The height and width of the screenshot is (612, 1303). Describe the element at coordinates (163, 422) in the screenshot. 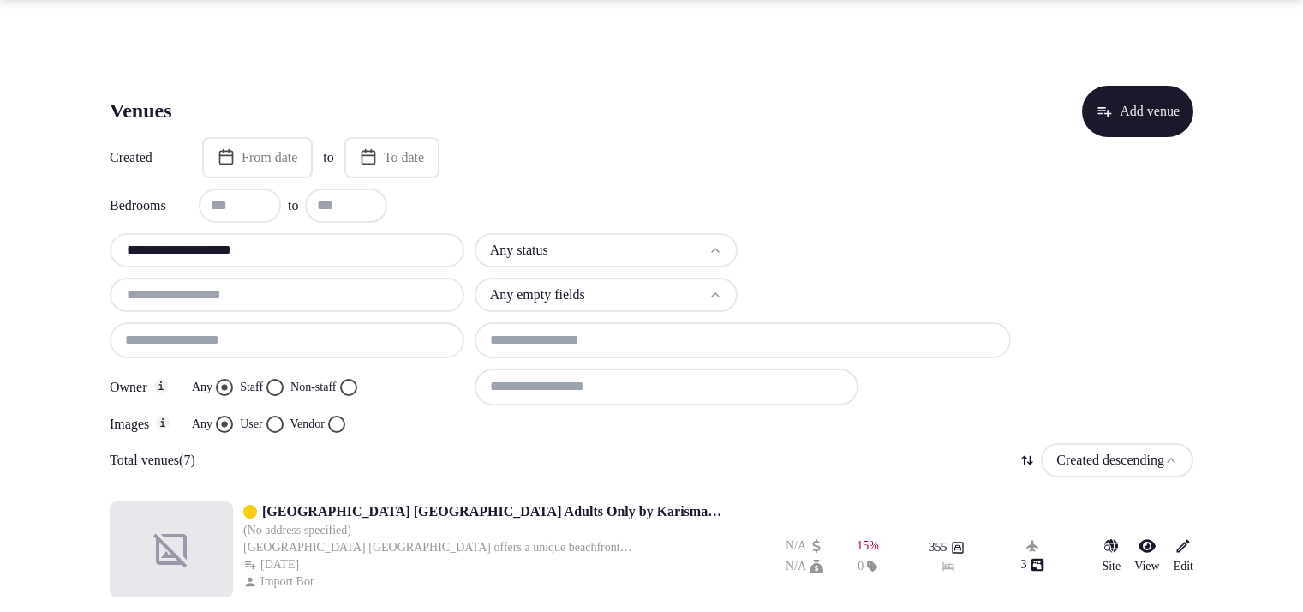

I see `button: Images` at that location.